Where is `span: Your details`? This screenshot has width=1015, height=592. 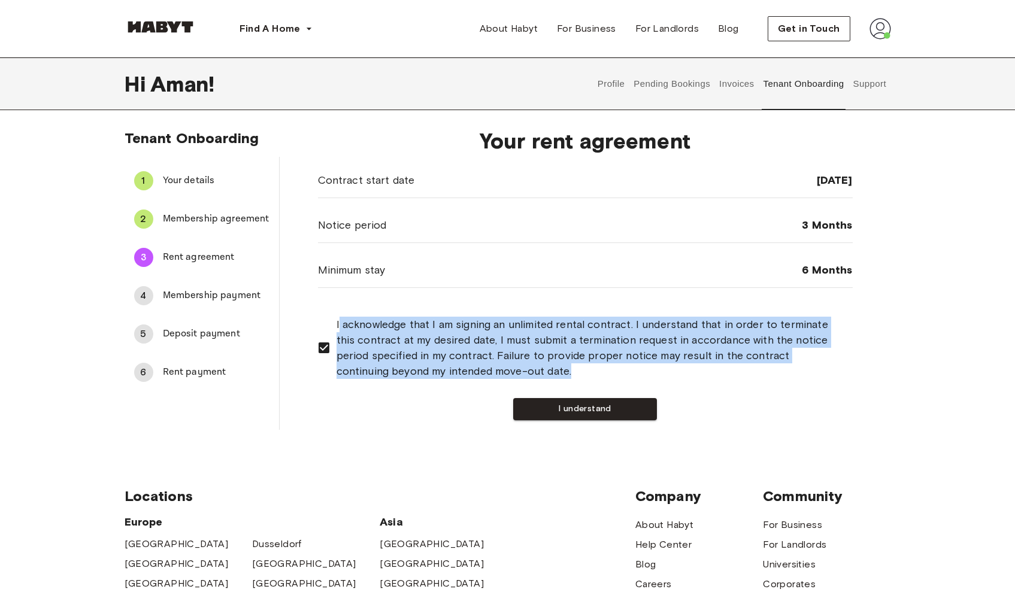 span: Your details is located at coordinates (216, 181).